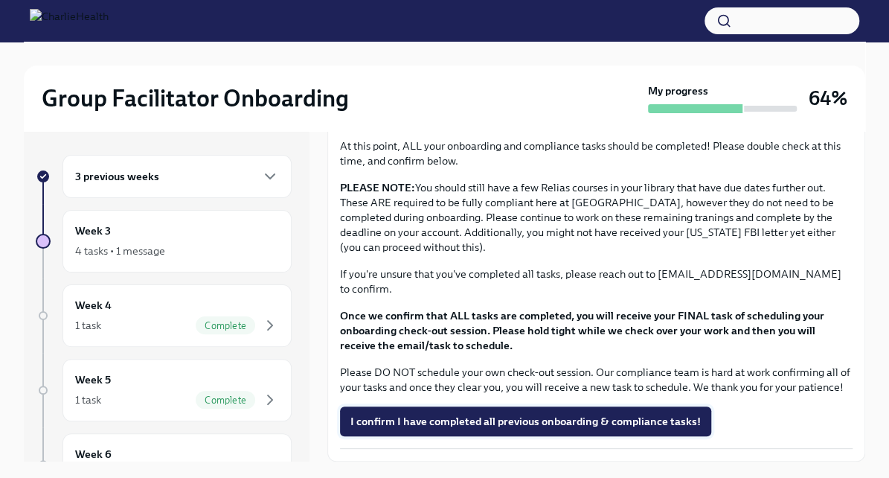  Describe the element at coordinates (596, 379) in the screenshot. I see `p: Please DO NOT schedule your own check-out session. Our compliance team is hard at work confirming...` at that location.